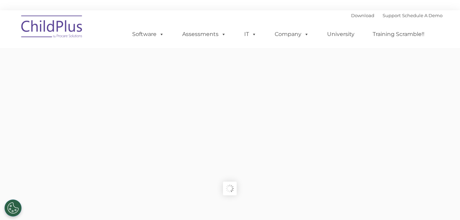 The width and height of the screenshot is (460, 220). Describe the element at coordinates (52, 28) in the screenshot. I see `img: ChildPlus by Procare Solutions` at that location.